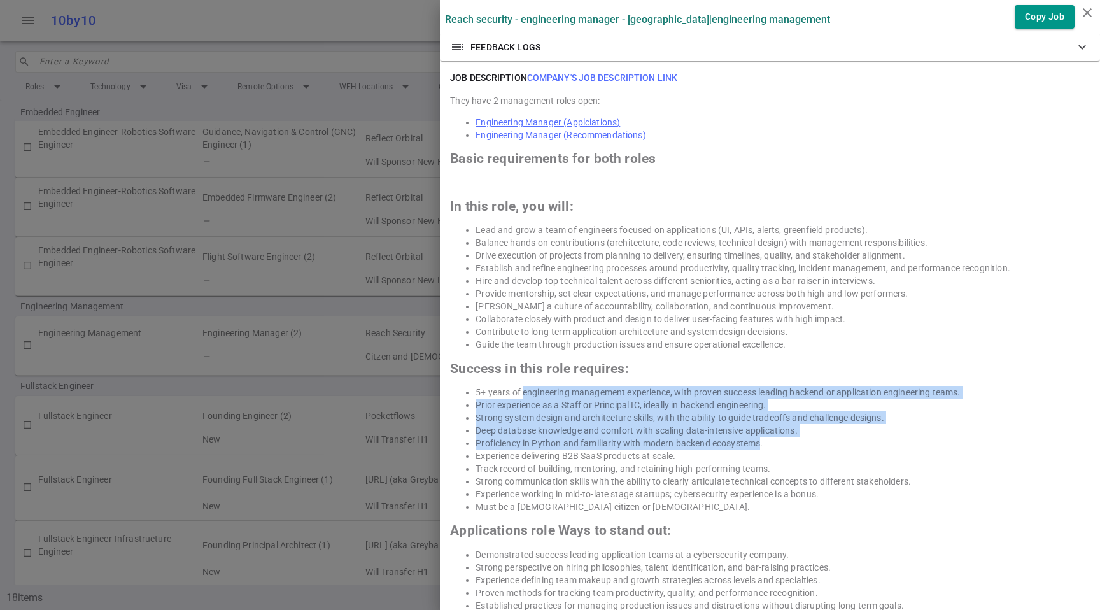 The height and width of the screenshot is (610, 1100). Describe the element at coordinates (782, 443) in the screenshot. I see `li: Proficiency in Python and familiarity with modern backend ecosystems.` at that location.